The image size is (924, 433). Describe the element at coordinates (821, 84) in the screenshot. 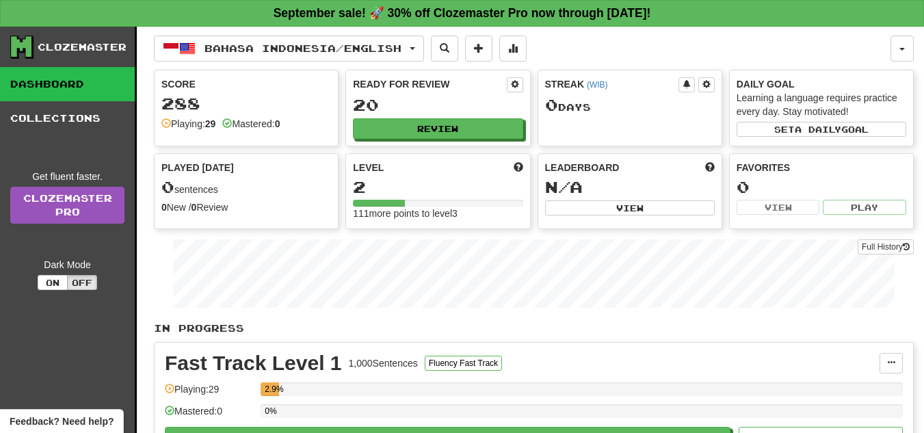

I see `div: Daily Goal` at that location.